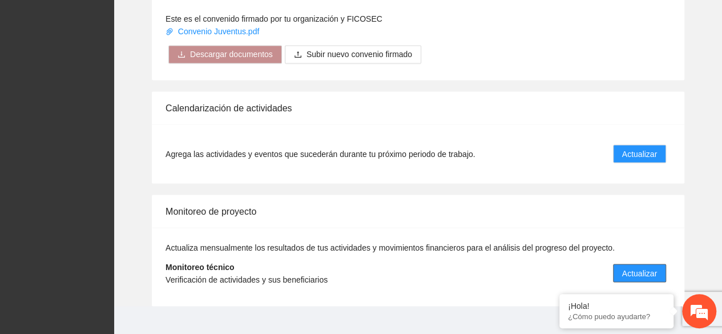  What do you see at coordinates (418, 211) in the screenshot?
I see `div: Monitoreo de proyecto` at bounding box center [418, 211].